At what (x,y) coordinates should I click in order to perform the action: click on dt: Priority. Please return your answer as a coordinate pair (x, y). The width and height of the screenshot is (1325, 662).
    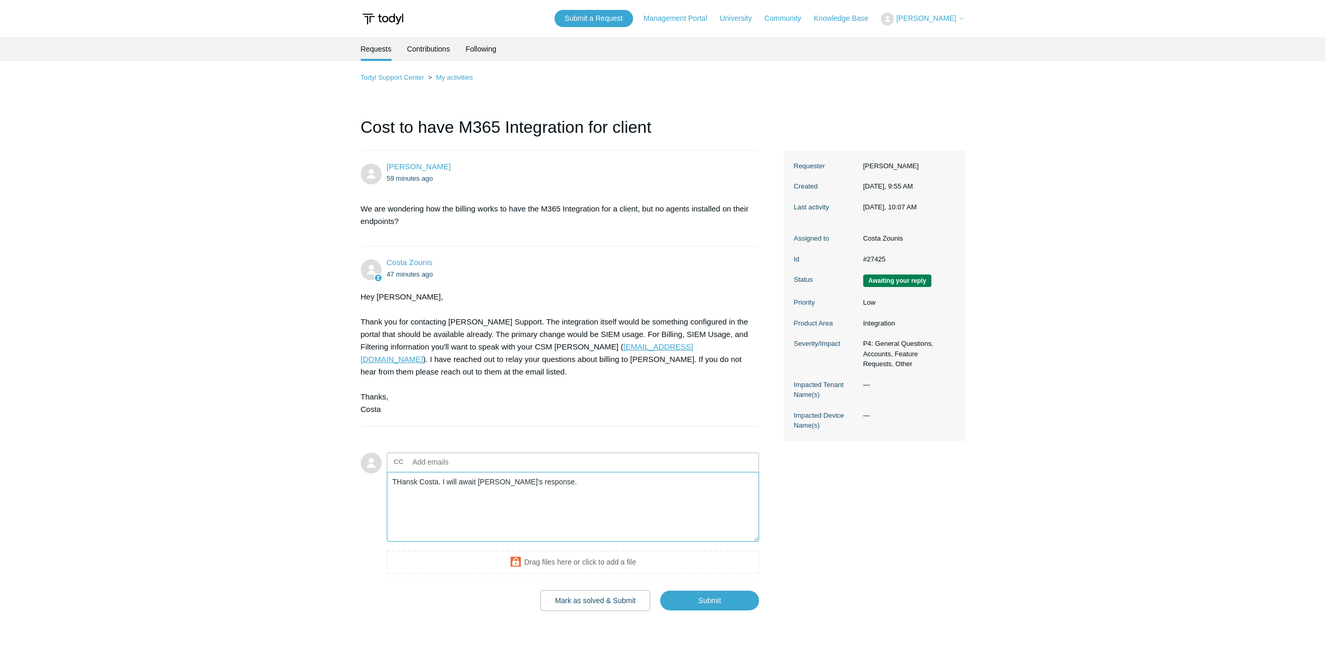
    Looking at the image, I should click on (826, 302).